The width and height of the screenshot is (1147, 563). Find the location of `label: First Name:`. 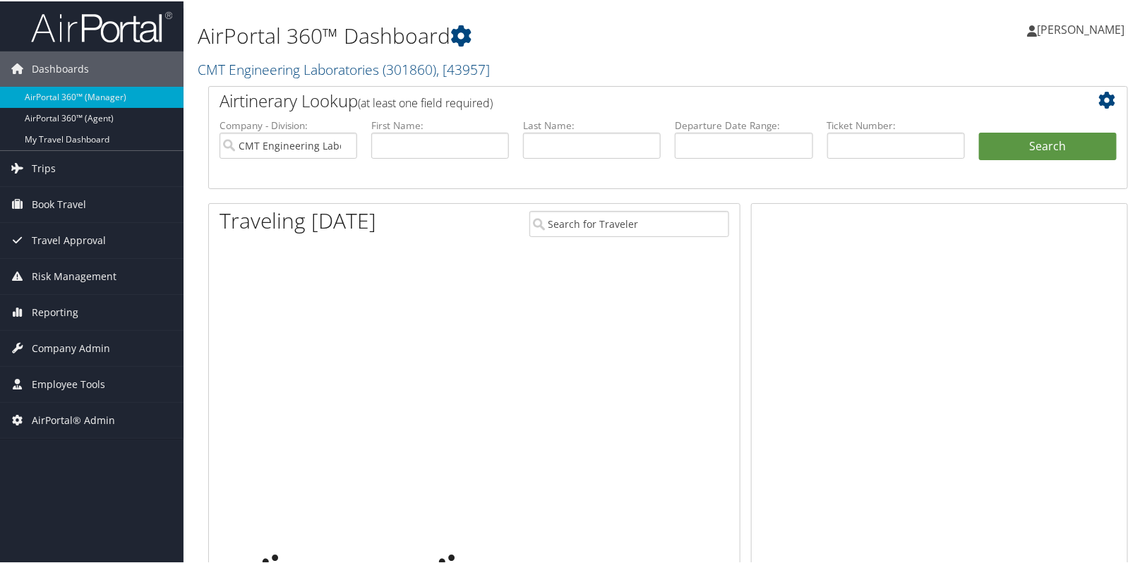

label: First Name: is located at coordinates (440, 124).